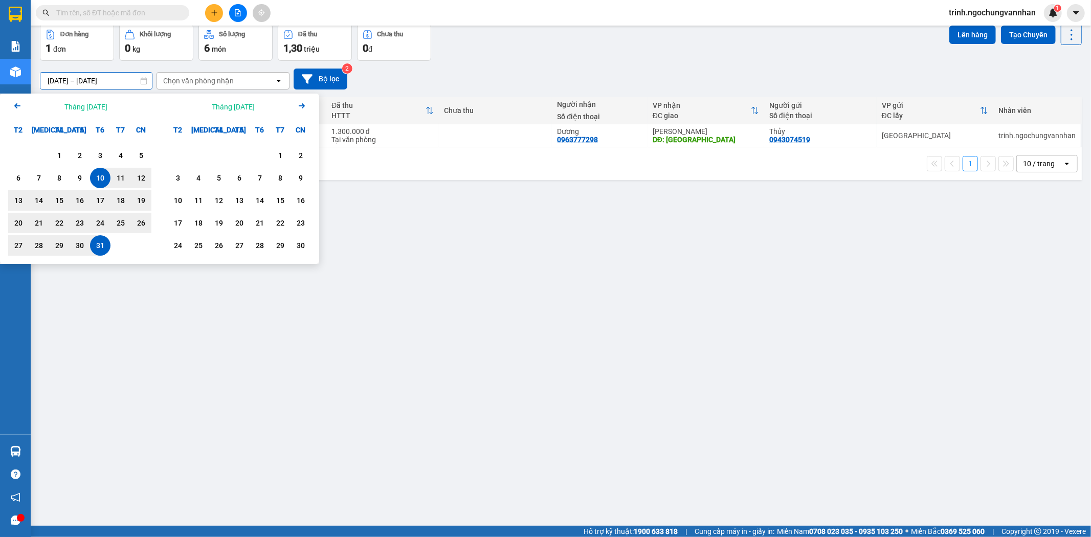 This screenshot has height=537, width=1091. What do you see at coordinates (59, 245) in the screenshot?
I see `div: 29` at bounding box center [59, 245].